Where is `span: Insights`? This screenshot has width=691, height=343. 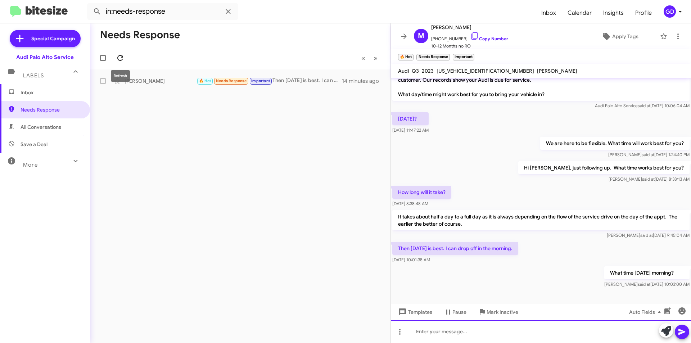
span: Insights is located at coordinates (613, 13).